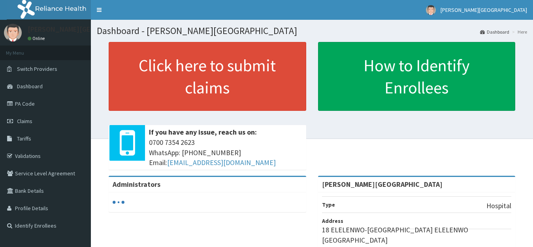 The width and height of the screenshot is (533, 247). What do you see at coordinates (333, 221) in the screenshot?
I see `b: Address` at bounding box center [333, 221].